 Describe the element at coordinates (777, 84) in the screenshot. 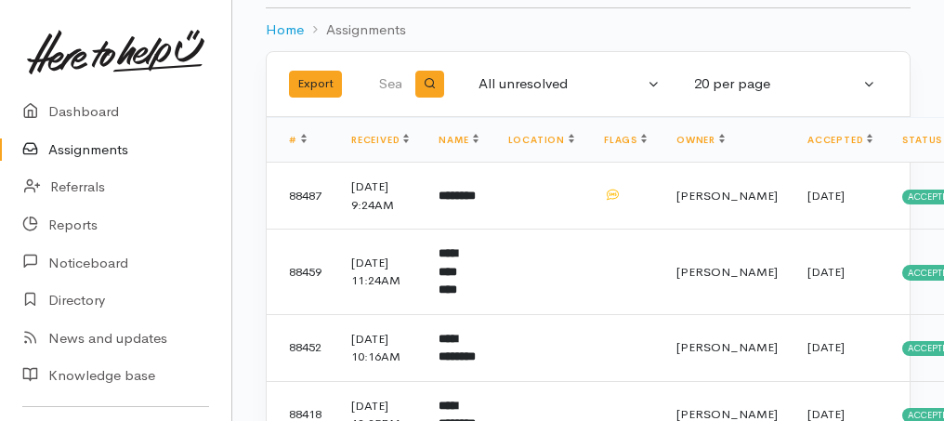

I see `div: 20 per page` at that location.